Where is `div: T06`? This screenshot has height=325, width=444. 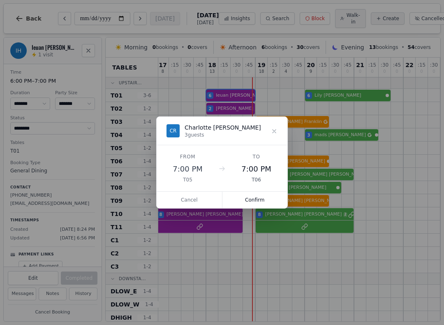 div: T06 is located at coordinates (256, 180).